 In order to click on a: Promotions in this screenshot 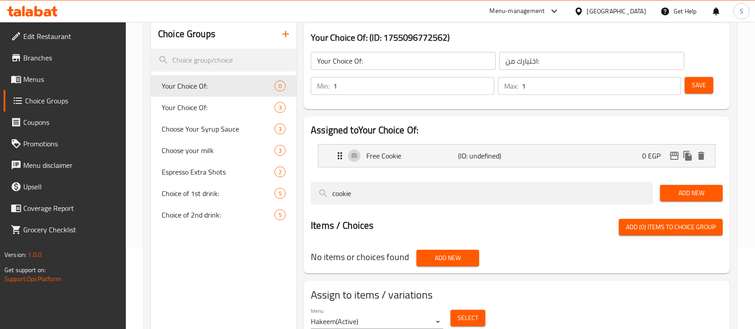, I will do `click(65, 144)`.